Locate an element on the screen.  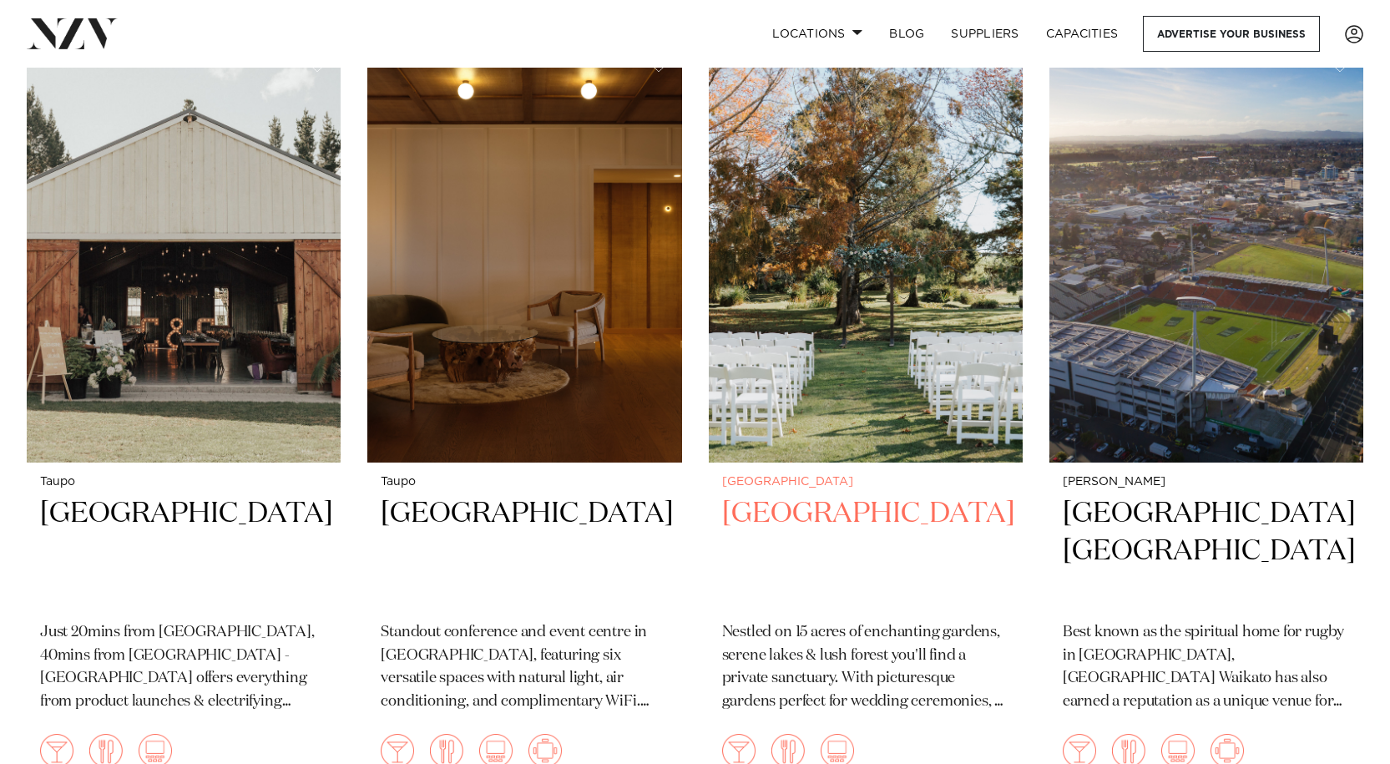
img: nzv-logo.png is located at coordinates (72, 33).